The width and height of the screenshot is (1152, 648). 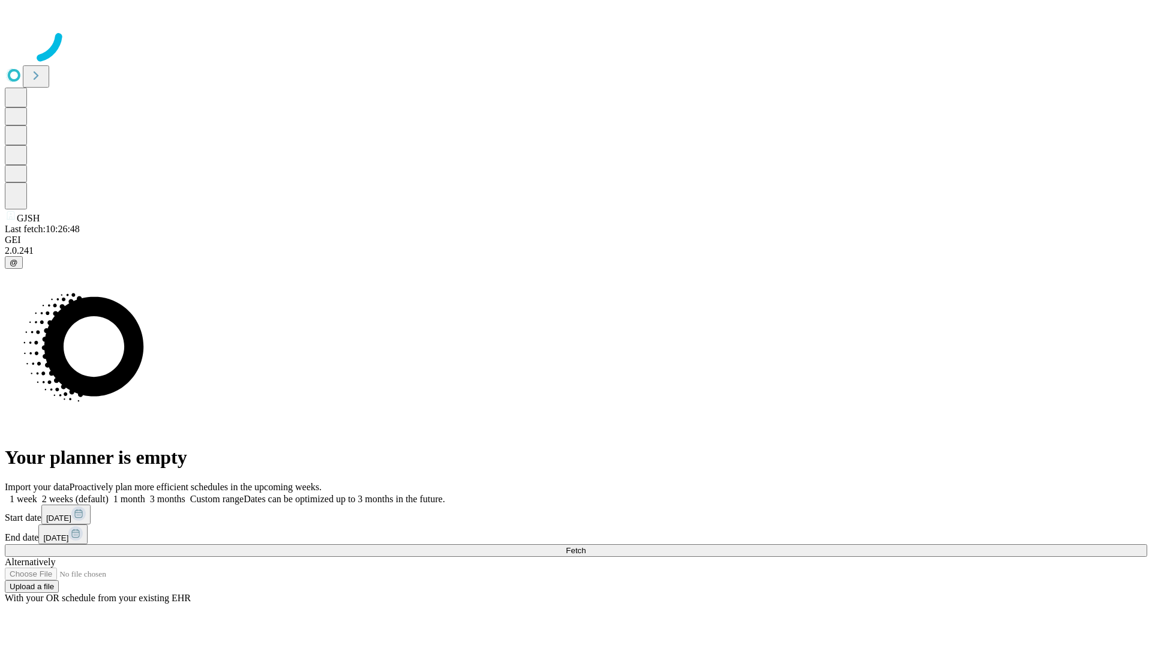 I want to click on span: Alternatively, so click(x=30, y=562).